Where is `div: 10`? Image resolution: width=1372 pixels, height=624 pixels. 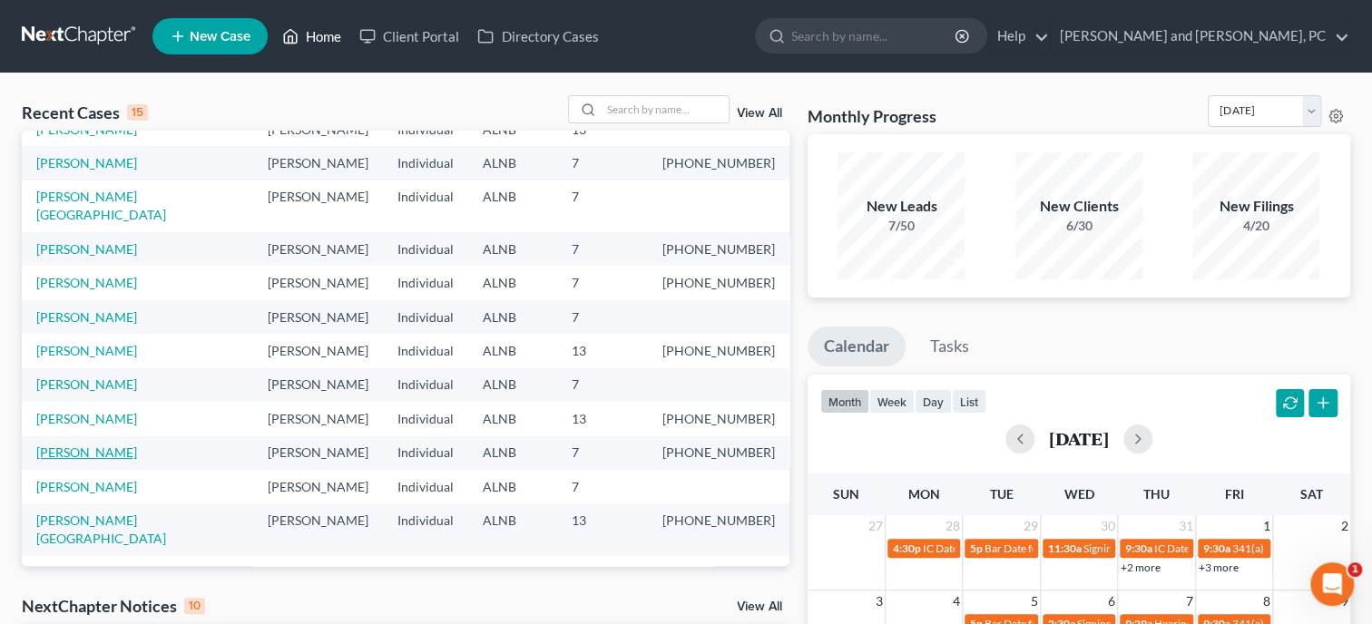 div: 10 is located at coordinates (194, 606).